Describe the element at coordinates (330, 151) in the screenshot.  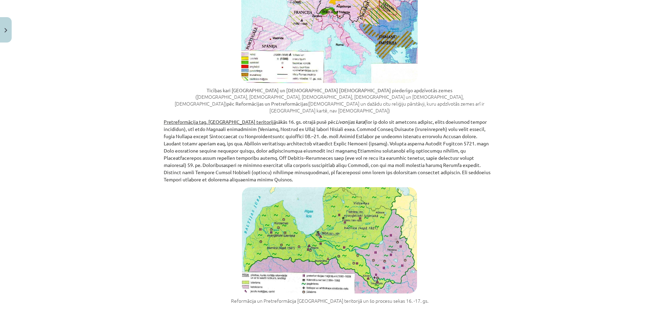
I see `p: sākās 16. gs. otrajā pusē pēc (lor ip dolo sit ametcons adipisc, elits doeiusmod tempor incididun...` at that location.